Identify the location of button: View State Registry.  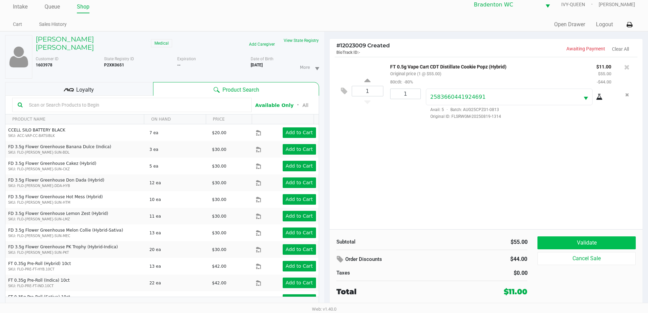
(299, 40).